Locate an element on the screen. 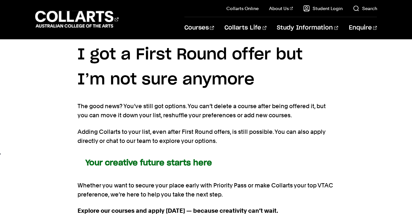 The width and height of the screenshot is (412, 216). a: About Us is located at coordinates (281, 8).